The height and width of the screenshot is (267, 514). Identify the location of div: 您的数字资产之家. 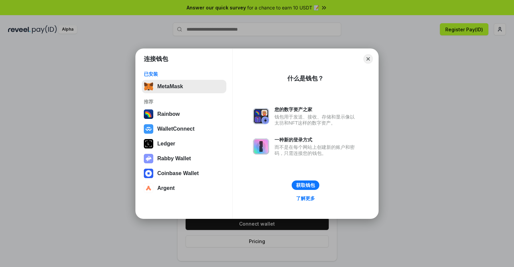
(316, 110).